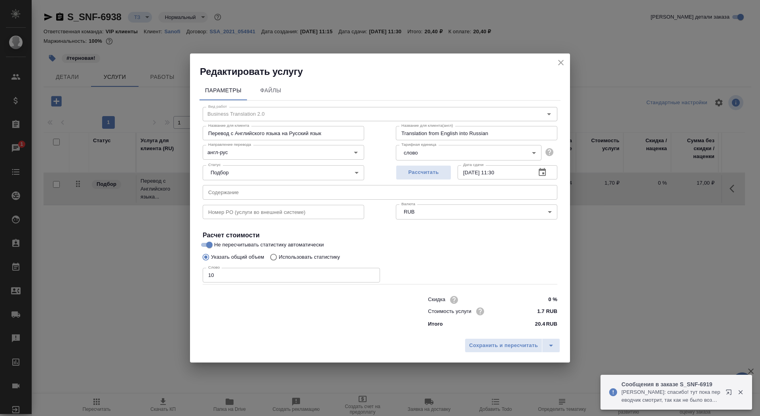 The width and height of the screenshot is (760, 416). I want to click on button: Рассчитать, so click(424, 172).